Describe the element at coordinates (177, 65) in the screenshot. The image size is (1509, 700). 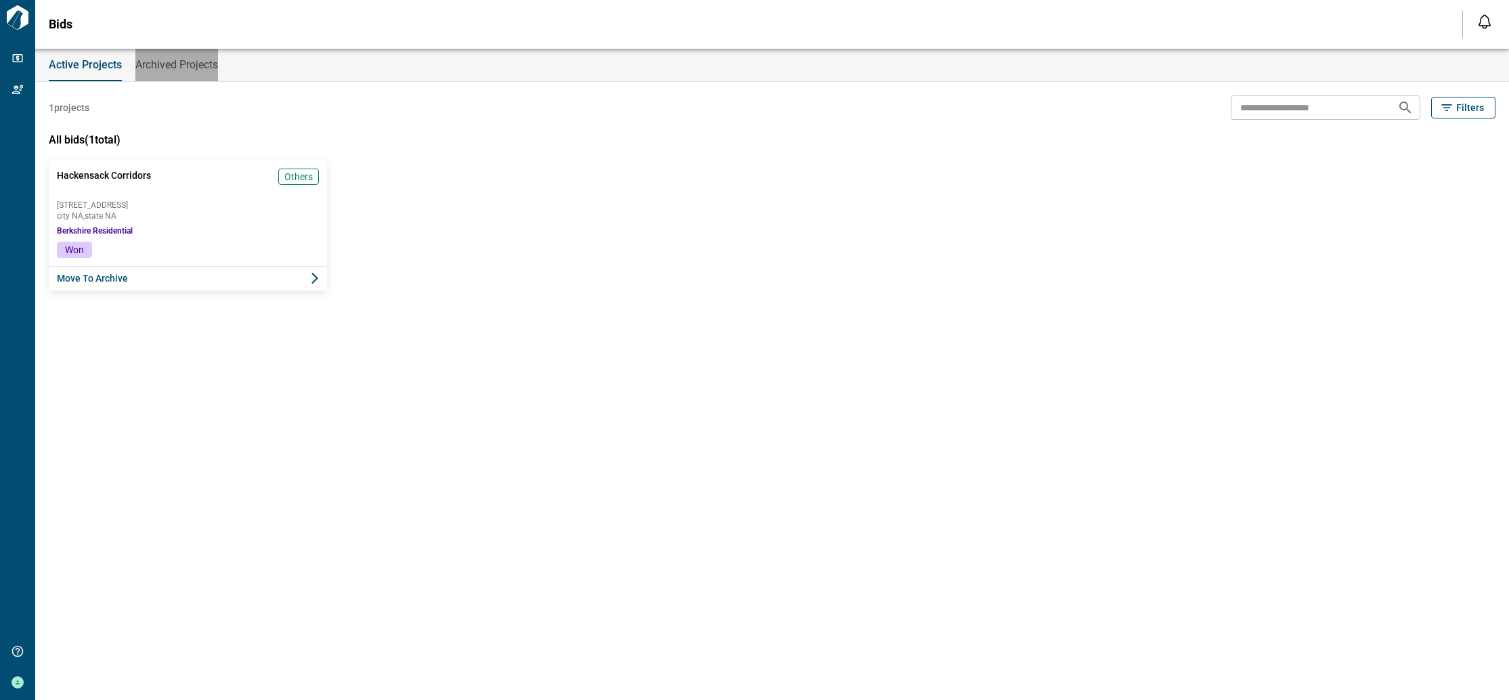
I see `span: Archived Projects` at that location.